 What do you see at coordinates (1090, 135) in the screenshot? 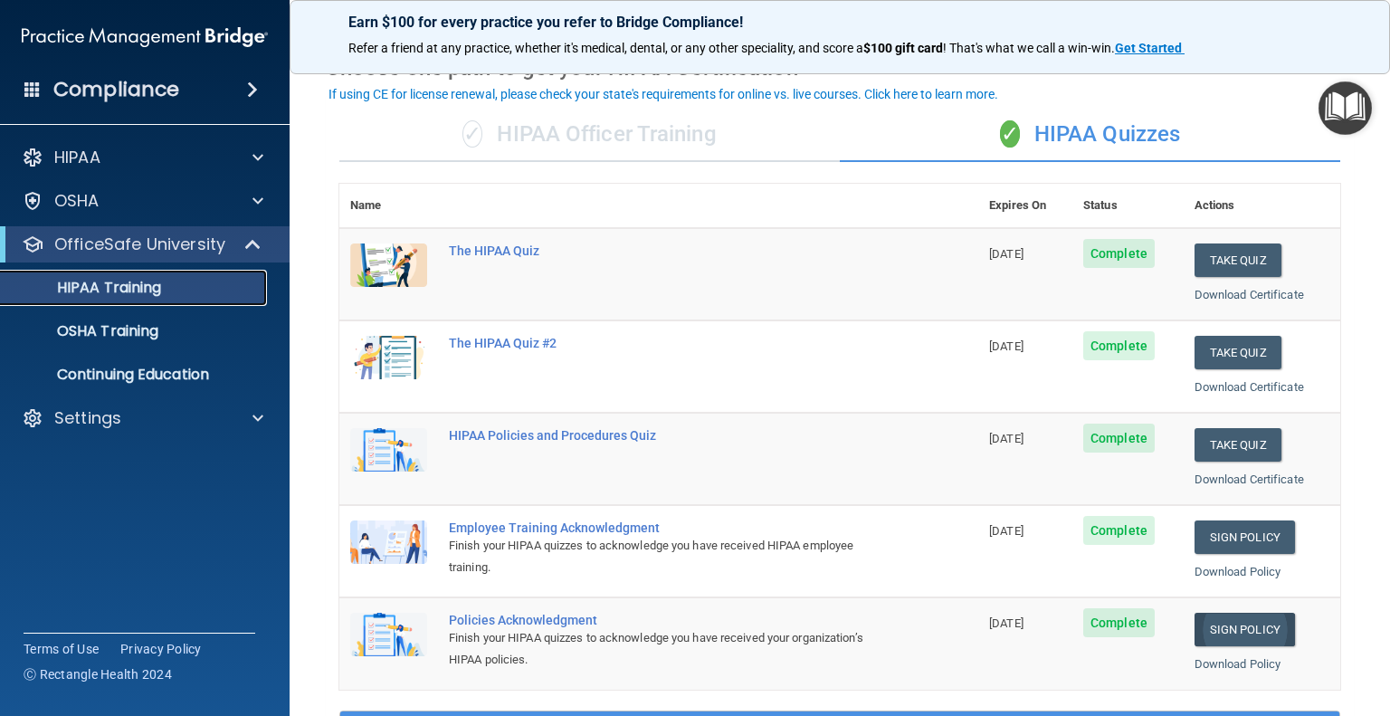
I see `div: HIPAA Quizzes` at bounding box center [1090, 135].